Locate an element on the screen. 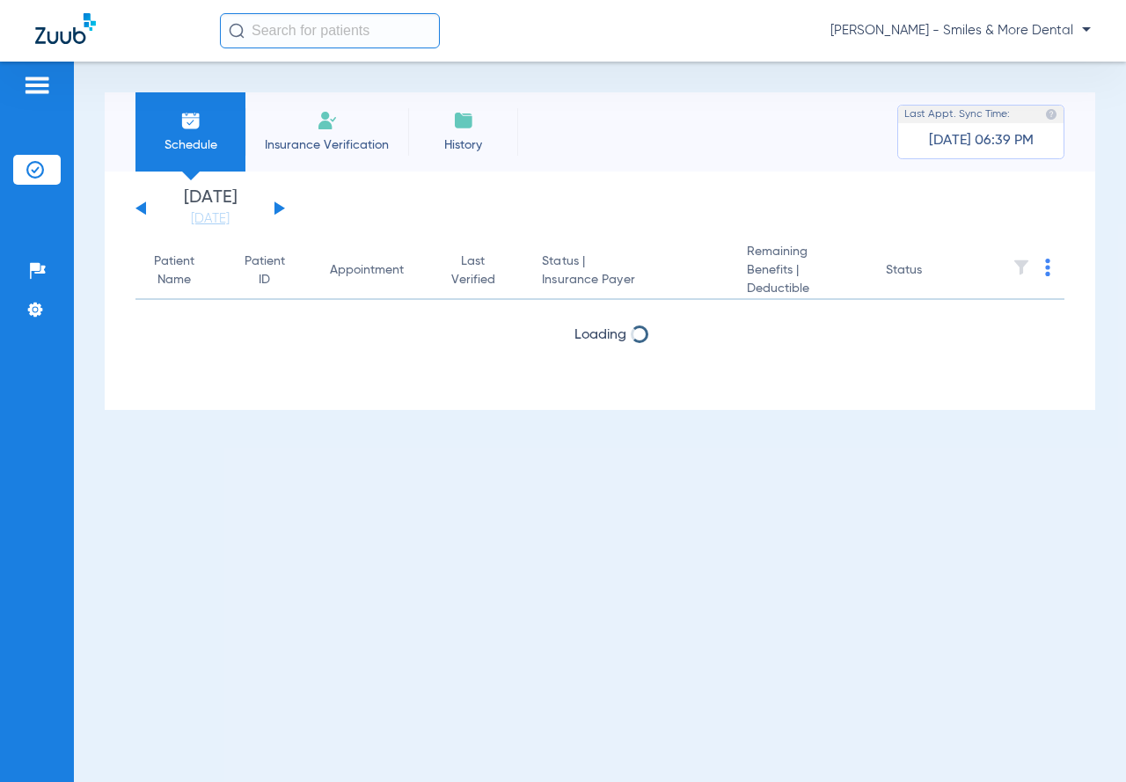 This screenshot has height=782, width=1126. span: Loading is located at coordinates (600, 335).